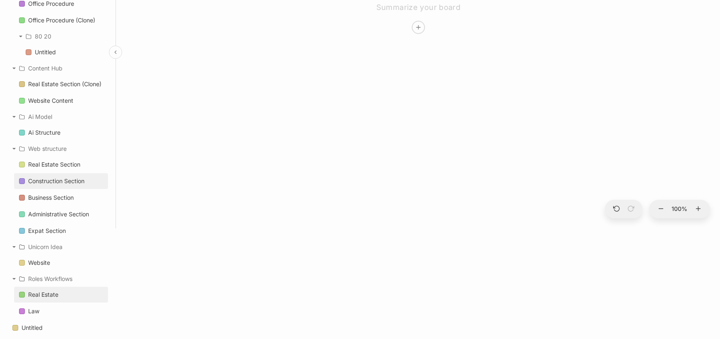  What do you see at coordinates (61, 164) in the screenshot?
I see `a: Real Estate Section` at bounding box center [61, 164].